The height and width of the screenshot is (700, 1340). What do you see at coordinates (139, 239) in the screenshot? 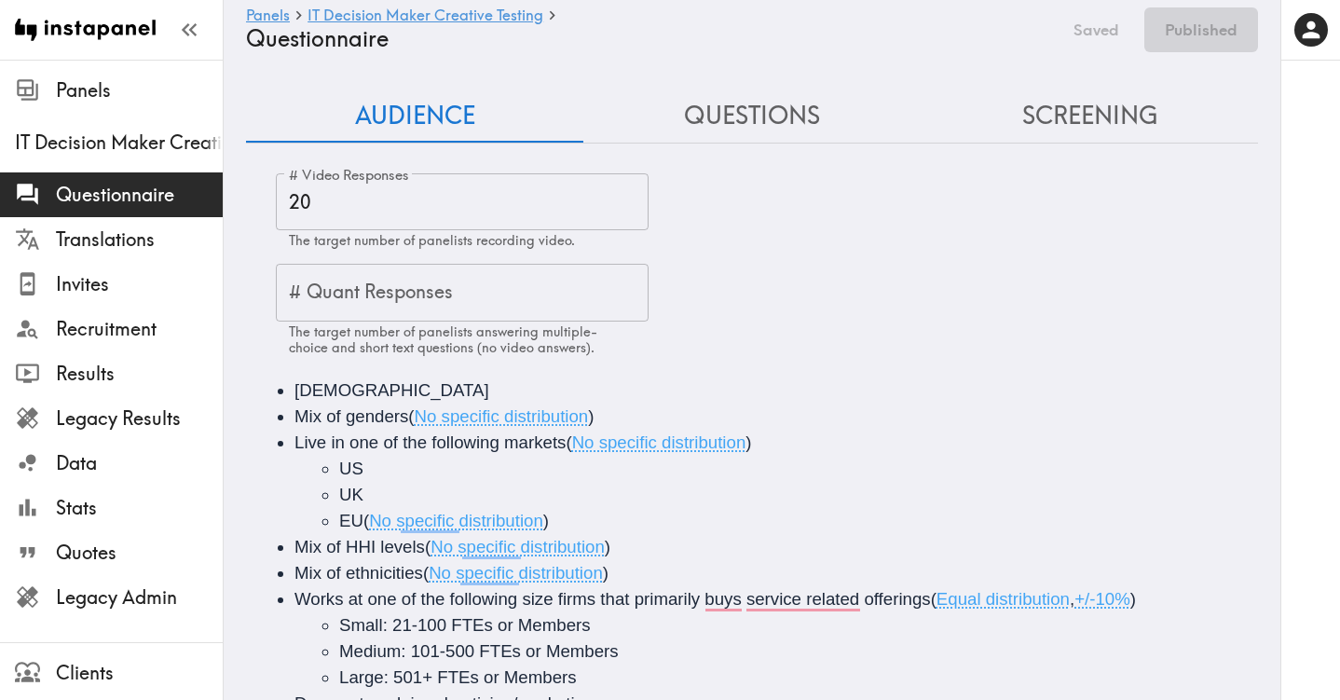
I see `span: Translations` at bounding box center [139, 239].